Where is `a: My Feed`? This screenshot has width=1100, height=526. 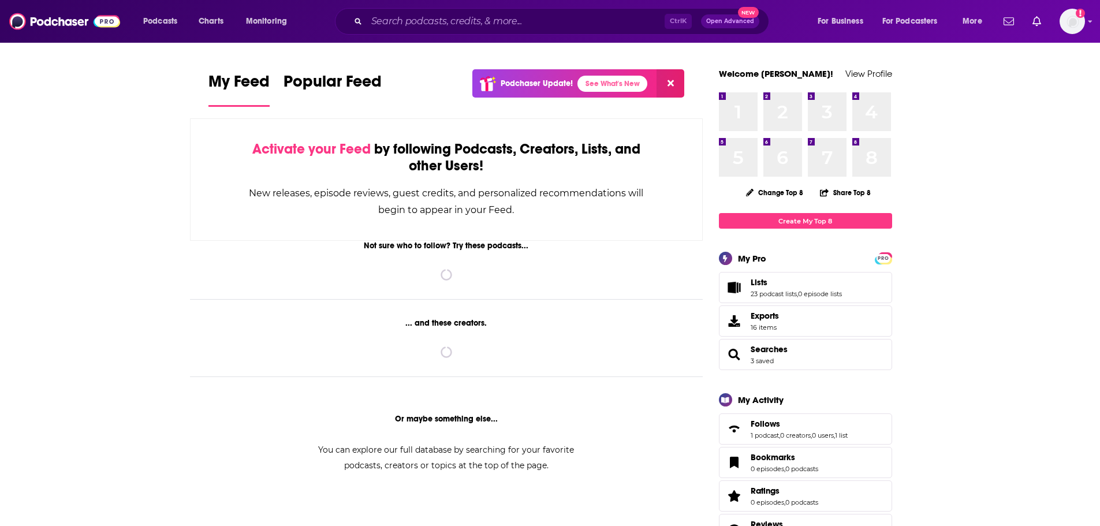 a: My Feed is located at coordinates (239, 89).